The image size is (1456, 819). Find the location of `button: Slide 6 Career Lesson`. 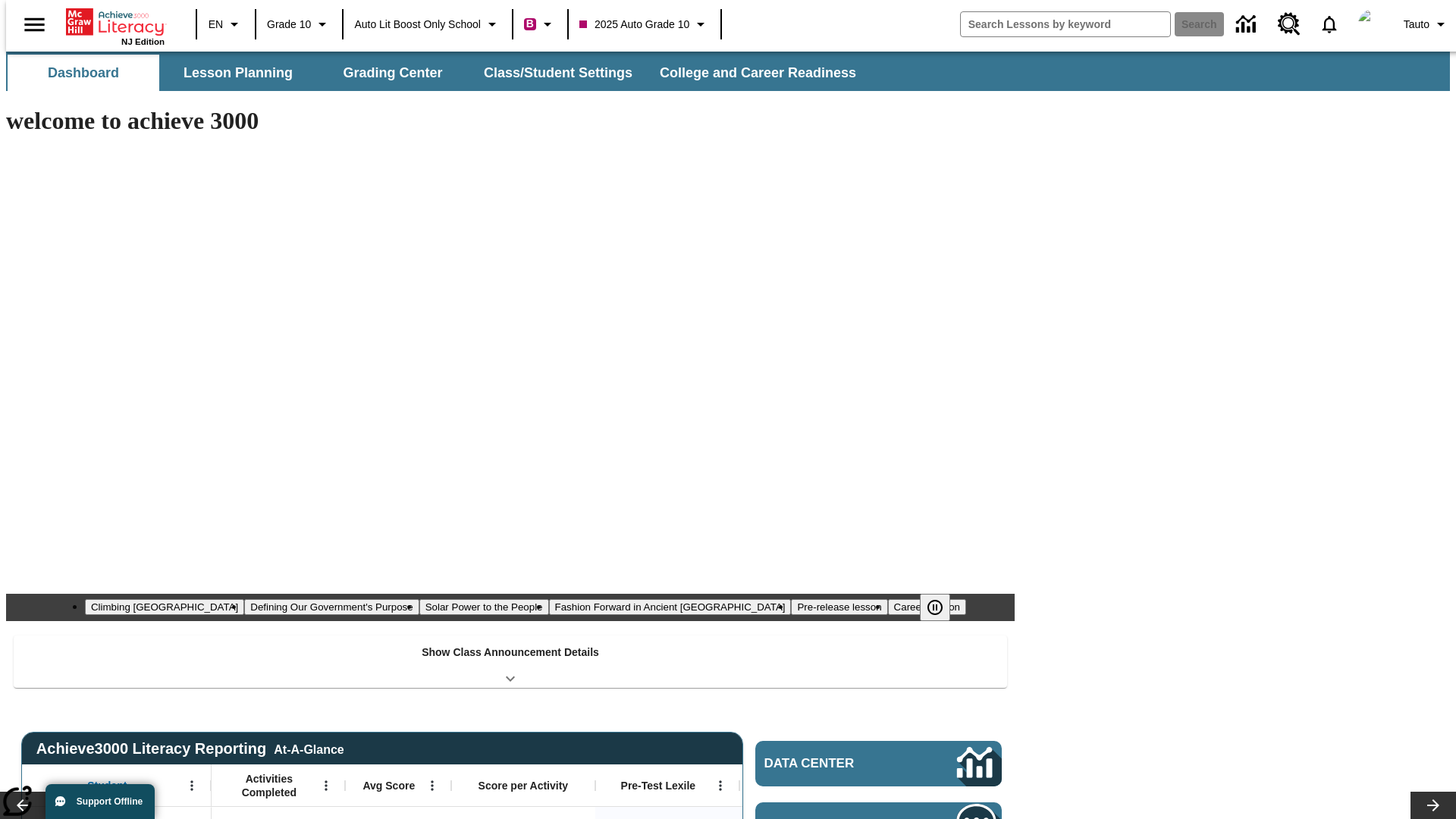

button: Slide 6 Career Lesson is located at coordinates (927, 606).